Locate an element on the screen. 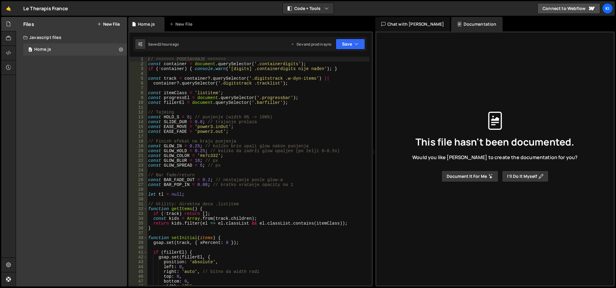 The width and height of the screenshot is (616, 288). div: Saved is located at coordinates (163, 44).